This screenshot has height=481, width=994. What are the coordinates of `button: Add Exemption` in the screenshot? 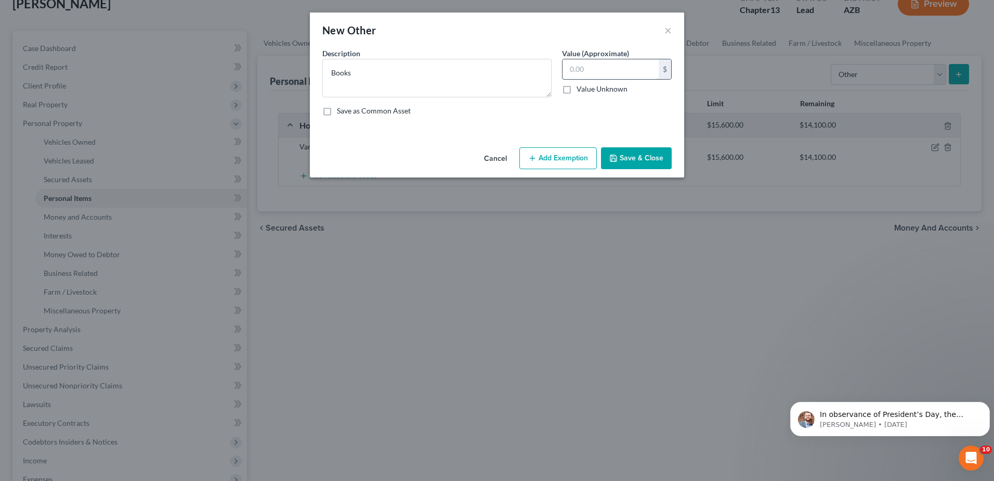 It's located at (558, 158).